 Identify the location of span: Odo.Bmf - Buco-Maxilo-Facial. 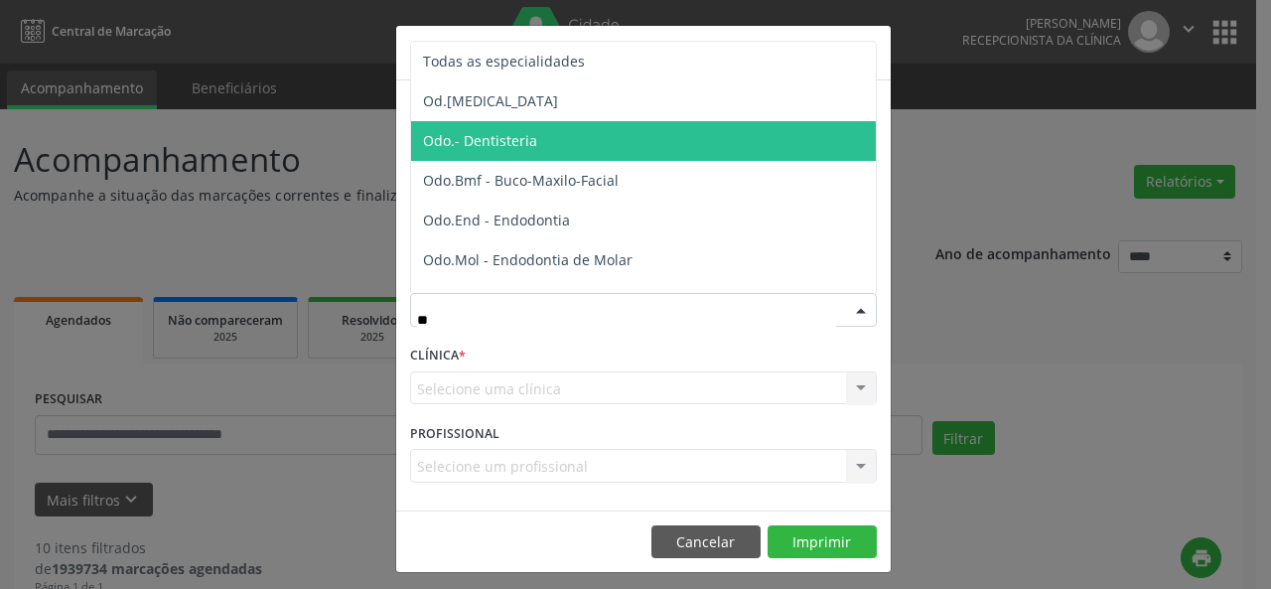
(520, 180).